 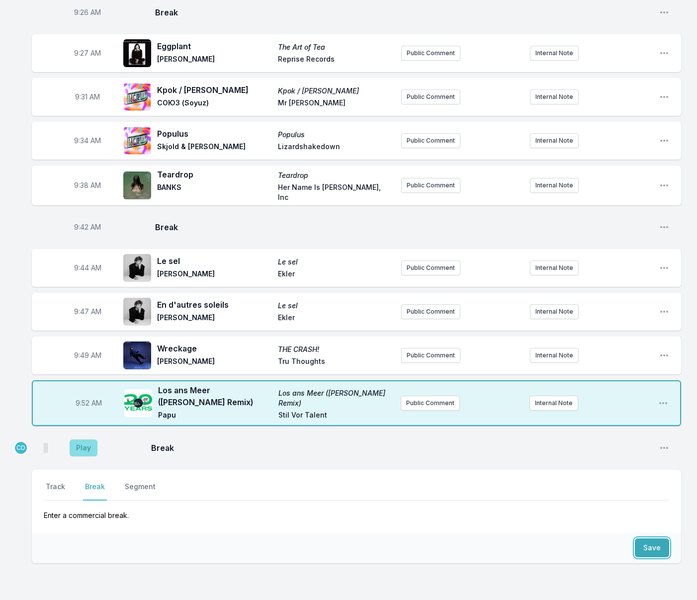 What do you see at coordinates (357, 511) in the screenshot?
I see `p: Enter a commercial break.` at bounding box center [357, 511].